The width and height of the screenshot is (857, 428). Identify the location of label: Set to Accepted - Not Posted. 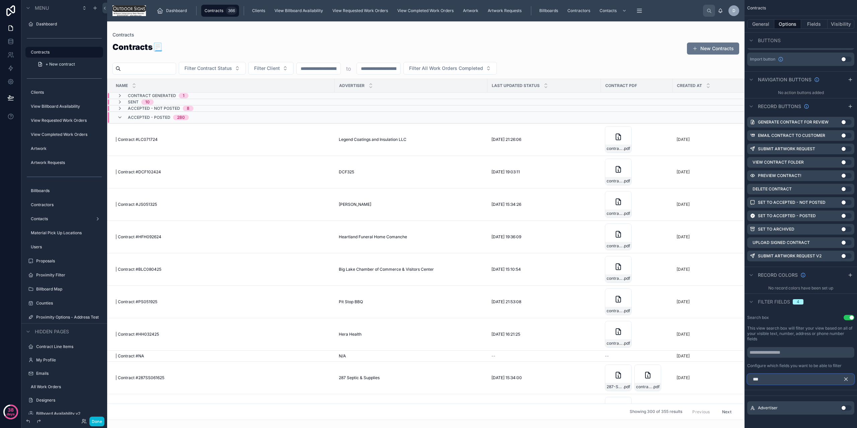
(792, 203).